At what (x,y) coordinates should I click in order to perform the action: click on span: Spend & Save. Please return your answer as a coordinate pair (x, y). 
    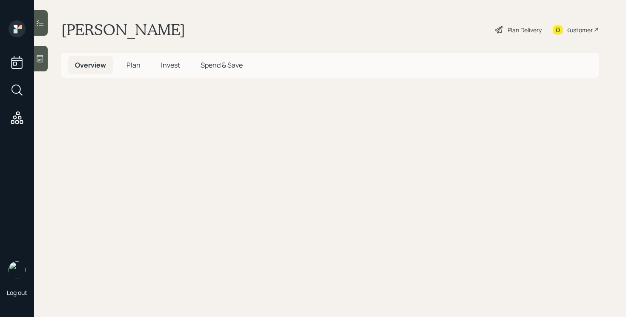
    Looking at the image, I should click on (221, 65).